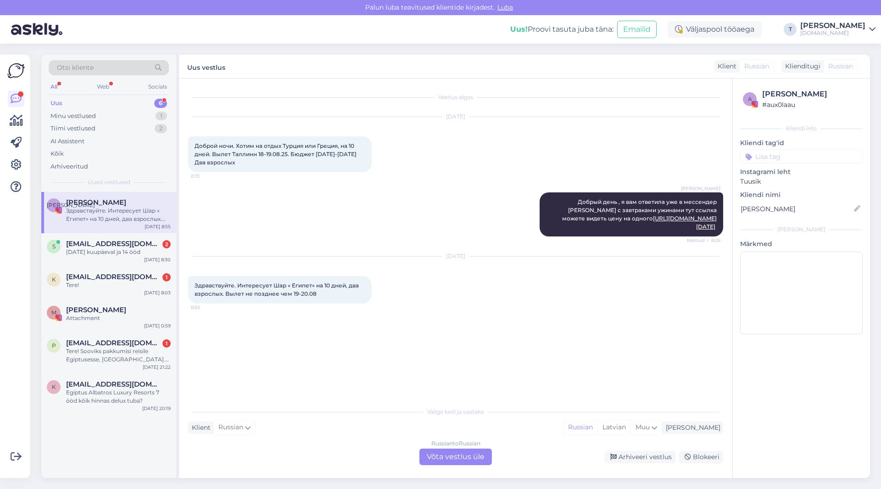  I want to click on div: Minu vestlused, so click(73, 116).